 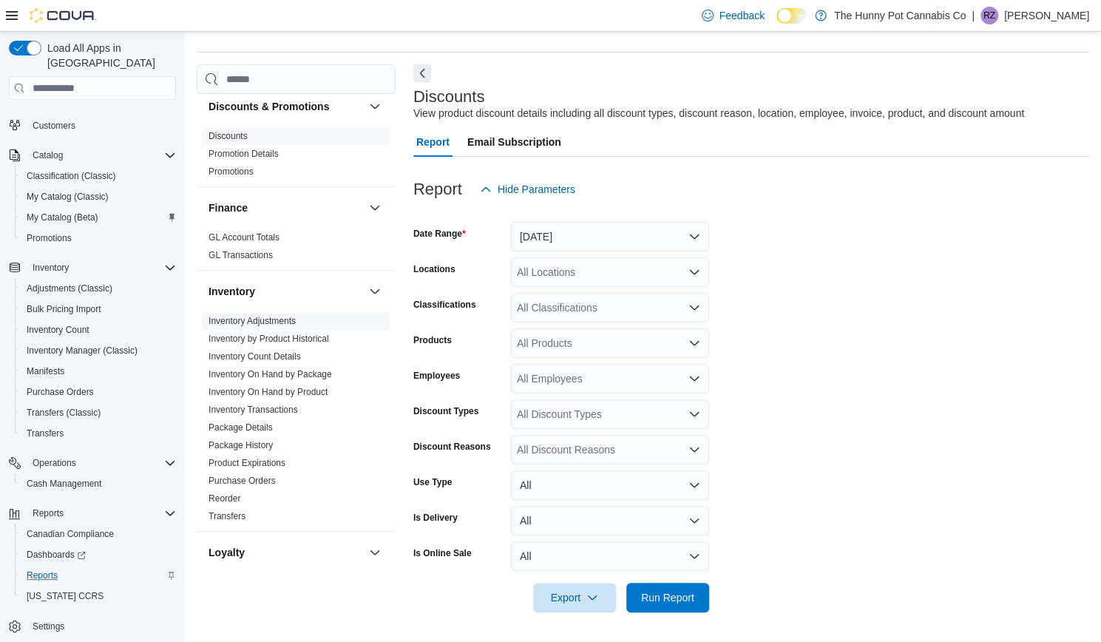 I want to click on a: Promotions, so click(x=49, y=238).